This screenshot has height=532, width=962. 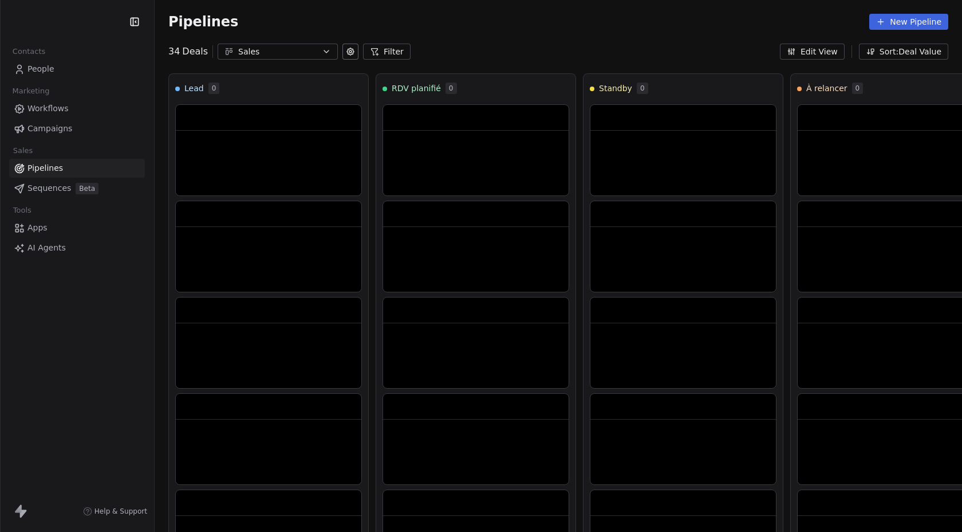 What do you see at coordinates (50, 128) in the screenshot?
I see `span: Campaigns` at bounding box center [50, 128].